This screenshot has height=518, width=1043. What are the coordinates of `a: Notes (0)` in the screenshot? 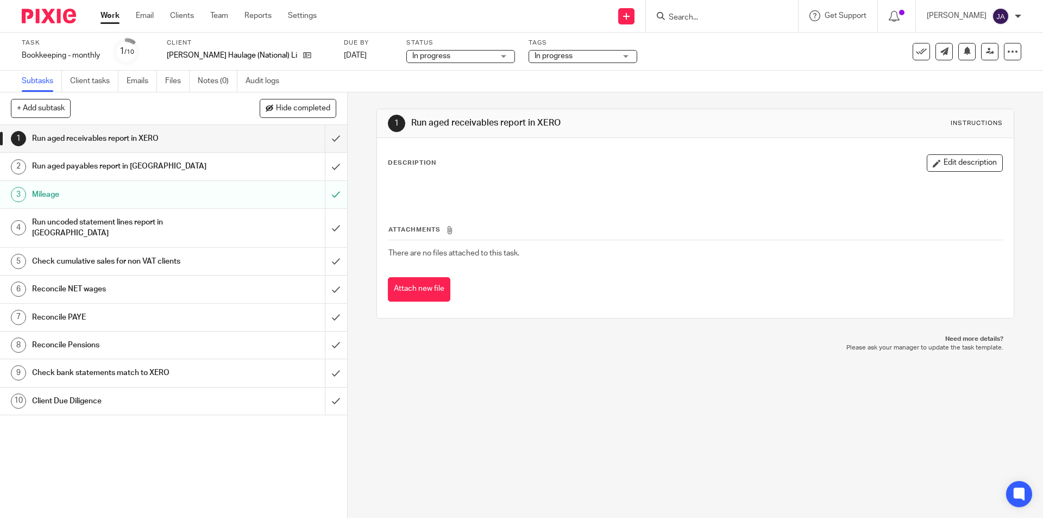 It's located at (217, 81).